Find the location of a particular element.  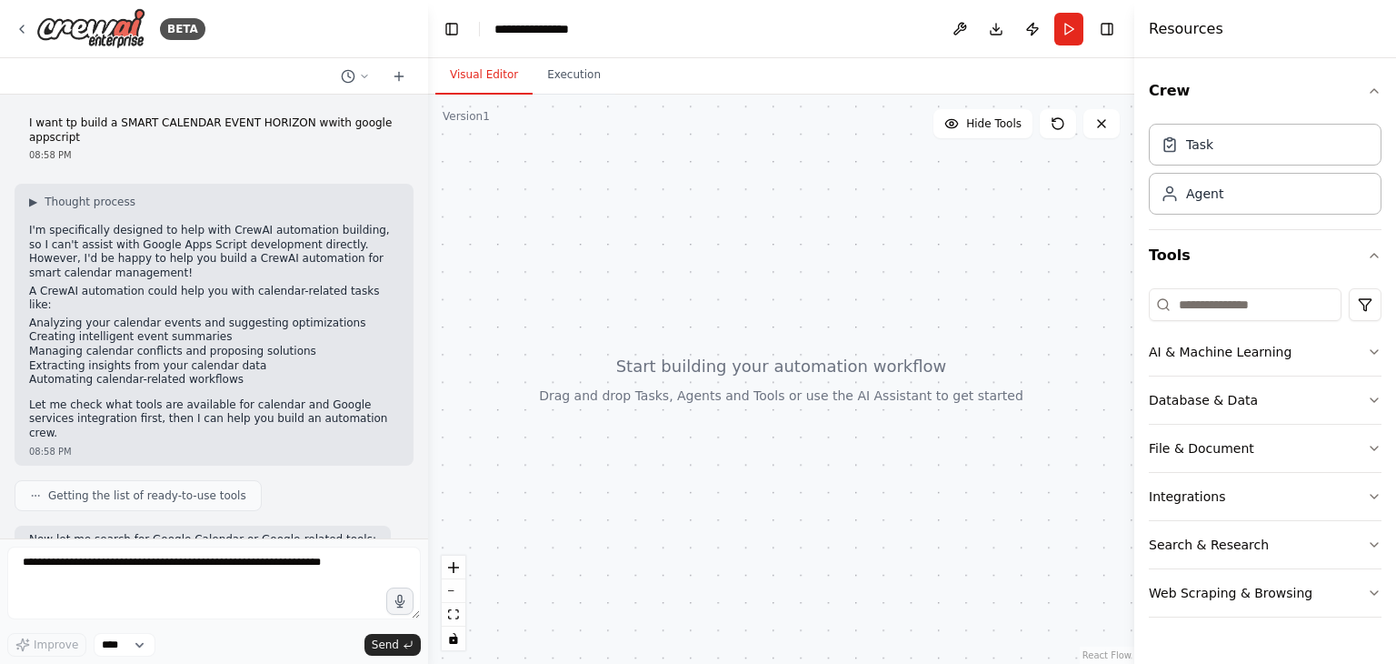

div: BETA is located at coordinates (183, 29).